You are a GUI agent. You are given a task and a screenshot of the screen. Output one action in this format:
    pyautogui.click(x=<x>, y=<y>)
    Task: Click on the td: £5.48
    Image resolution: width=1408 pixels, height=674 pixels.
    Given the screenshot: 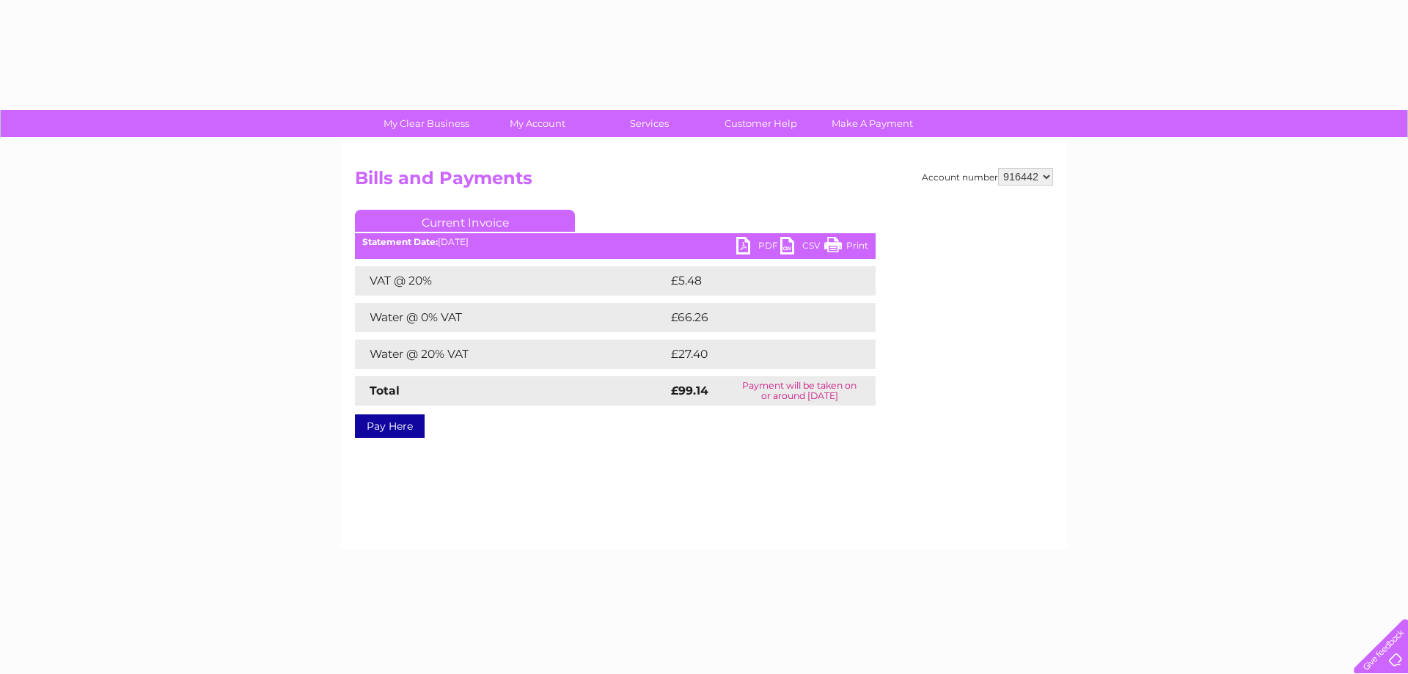 What is the action you would take?
    pyautogui.click(x=755, y=281)
    